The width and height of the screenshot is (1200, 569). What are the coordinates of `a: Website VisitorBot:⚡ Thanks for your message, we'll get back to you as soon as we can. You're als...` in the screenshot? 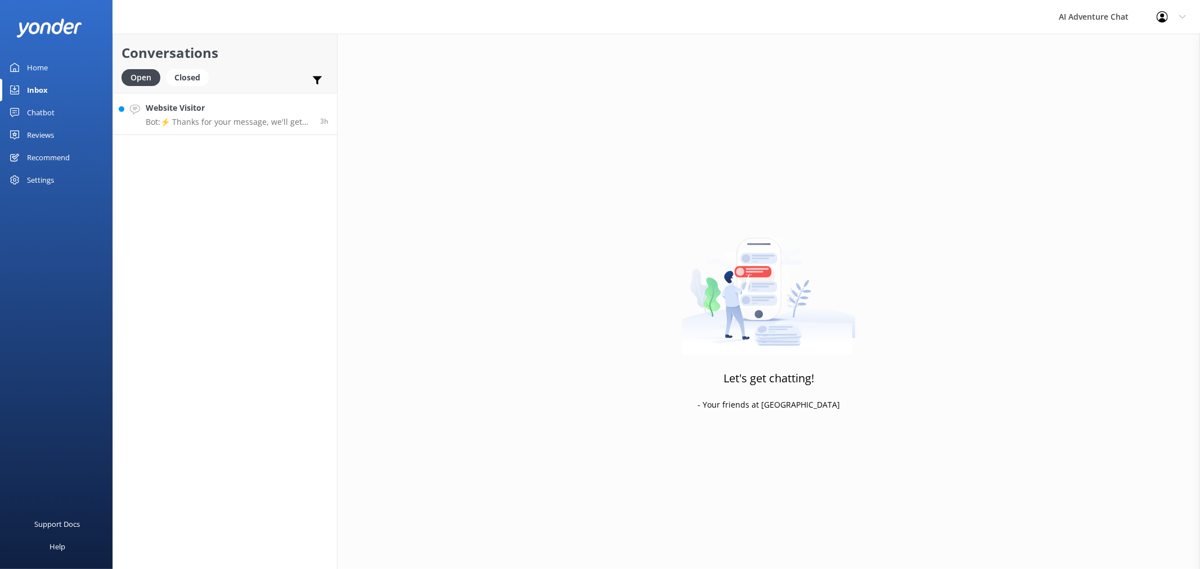 It's located at (225, 114).